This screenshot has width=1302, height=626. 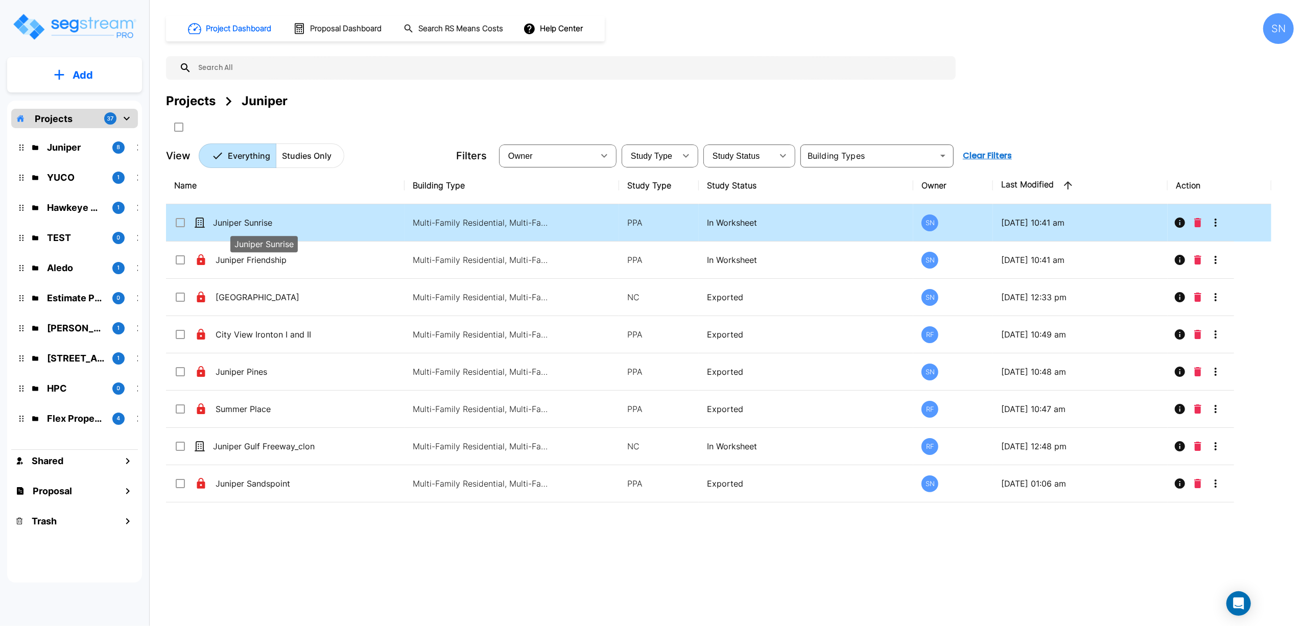 What do you see at coordinates (76, 418) in the screenshot?
I see `p: Flex Properties` at bounding box center [76, 418].